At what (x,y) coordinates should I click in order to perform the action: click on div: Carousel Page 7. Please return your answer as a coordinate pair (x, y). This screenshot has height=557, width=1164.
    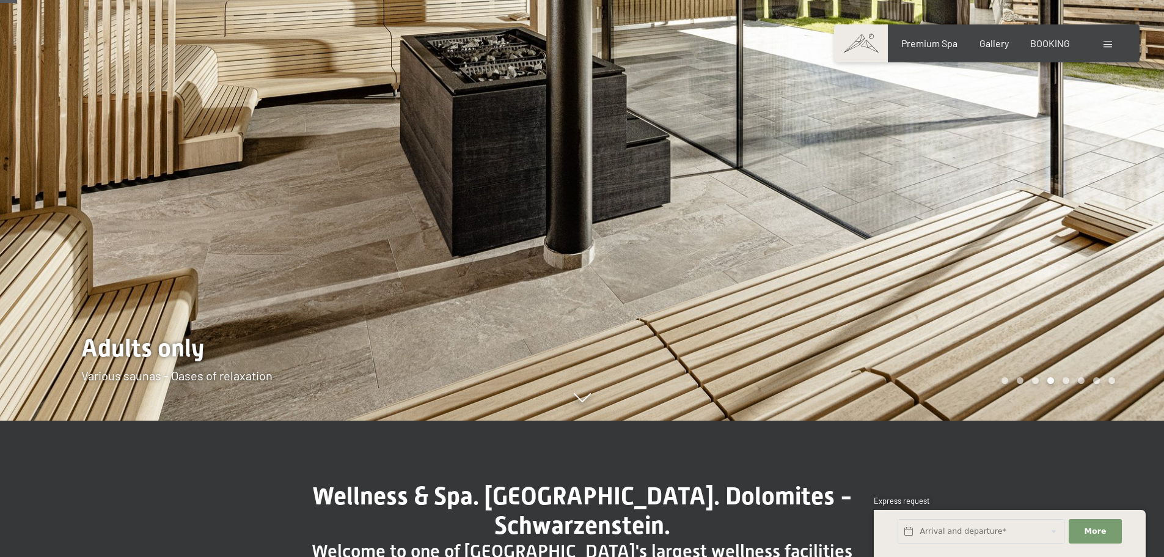
    Looking at the image, I should click on (1096, 380).